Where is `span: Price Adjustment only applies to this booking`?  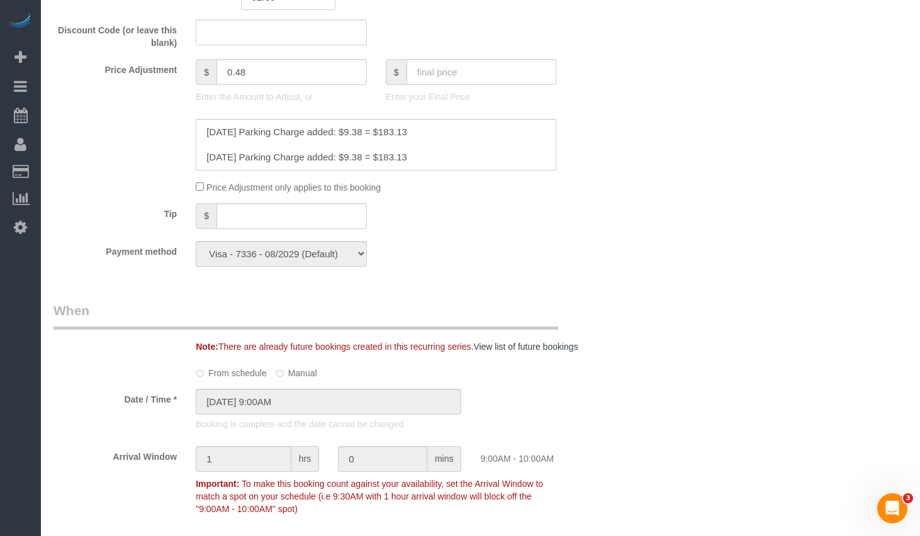 span: Price Adjustment only applies to this booking is located at coordinates (293, 188).